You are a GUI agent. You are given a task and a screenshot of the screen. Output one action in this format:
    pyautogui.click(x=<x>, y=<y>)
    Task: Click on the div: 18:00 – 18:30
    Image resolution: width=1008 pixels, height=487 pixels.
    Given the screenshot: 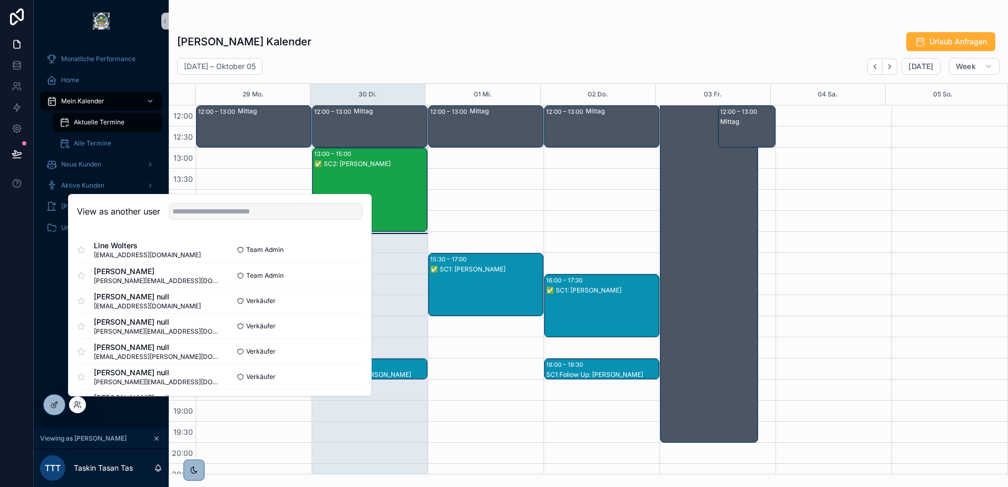 What is the action you would take?
    pyautogui.click(x=566, y=365)
    